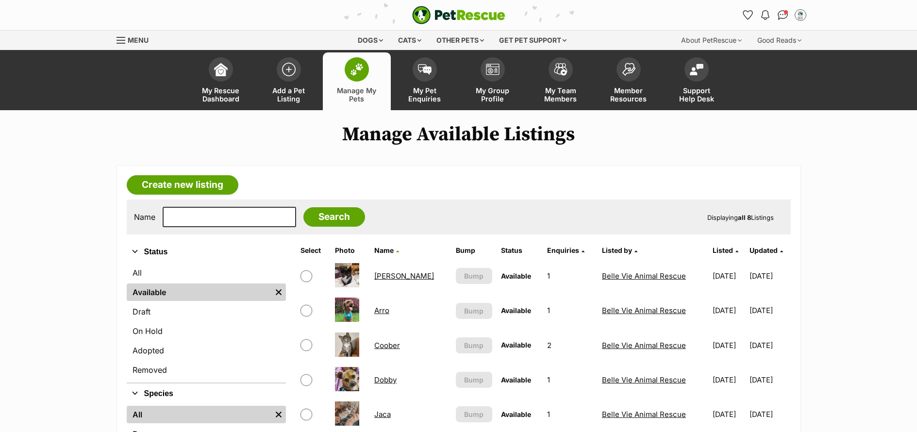 The width and height of the screenshot is (917, 432). I want to click on a: Manage My Pets, so click(357, 81).